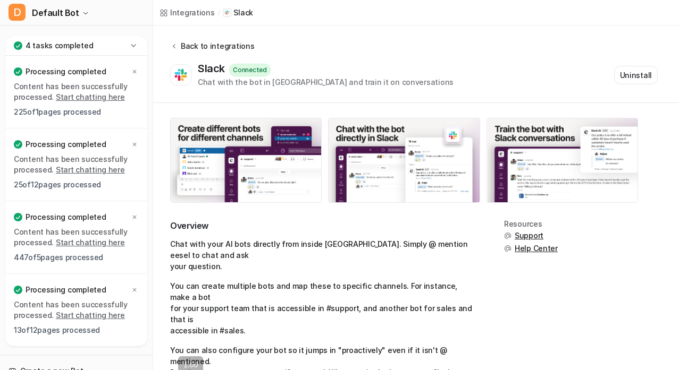  I want to click on button: Support, so click(530, 236).